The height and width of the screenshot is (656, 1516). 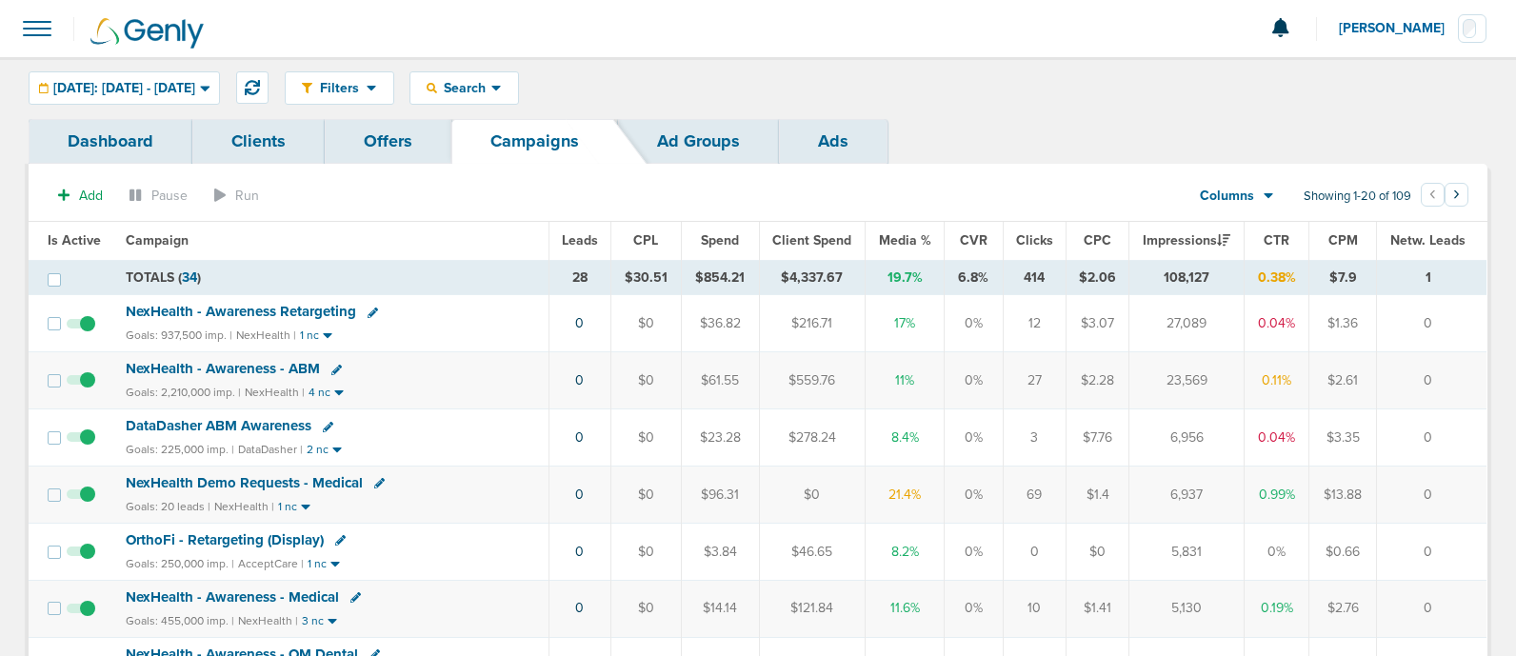 I want to click on a: Ad Groups, so click(x=698, y=141).